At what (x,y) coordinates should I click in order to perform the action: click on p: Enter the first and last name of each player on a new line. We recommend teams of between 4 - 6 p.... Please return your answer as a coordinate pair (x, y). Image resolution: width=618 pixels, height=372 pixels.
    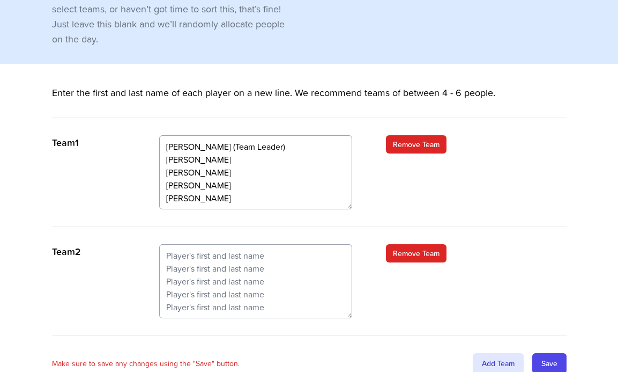
    Looking at the image, I should click on (310, 101).